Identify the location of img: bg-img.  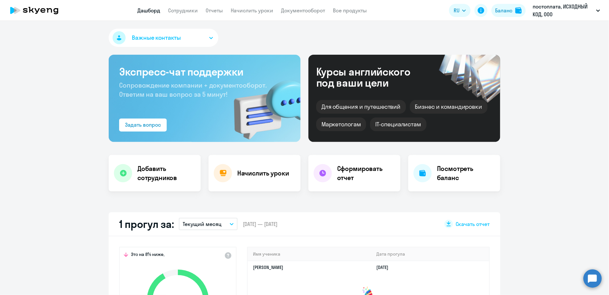
(262, 105).